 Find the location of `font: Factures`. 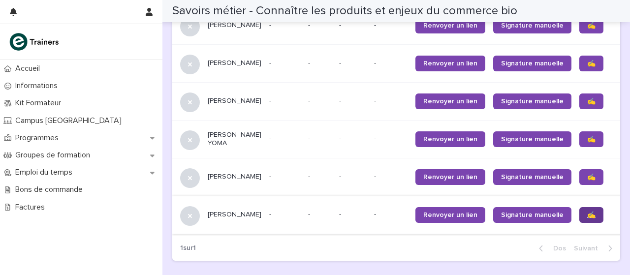

font: Factures is located at coordinates (30, 207).